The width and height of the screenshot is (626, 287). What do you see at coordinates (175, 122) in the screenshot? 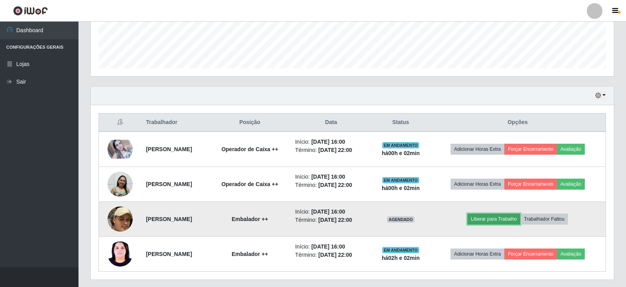
I see `th: Trabalhador` at bounding box center [175, 122].